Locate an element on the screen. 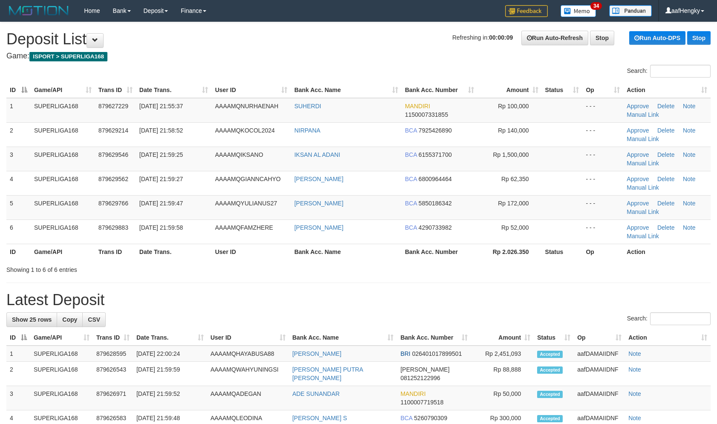  td: AAAAMQHAYABUSA88 is located at coordinates (248, 354).